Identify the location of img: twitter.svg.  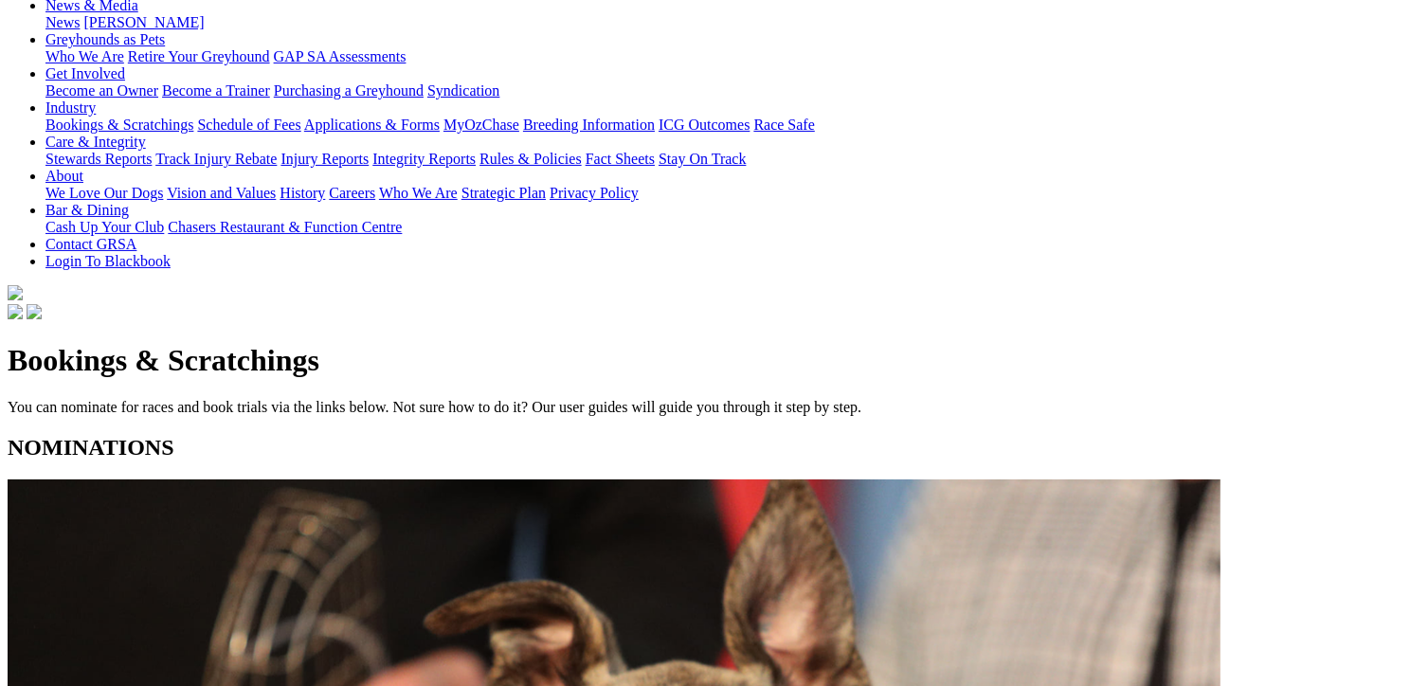
(34, 312).